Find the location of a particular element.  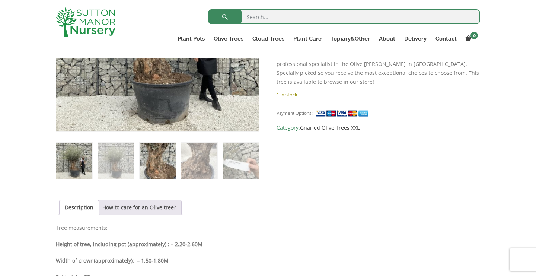

p: 1 in stock is located at coordinates (378, 95).